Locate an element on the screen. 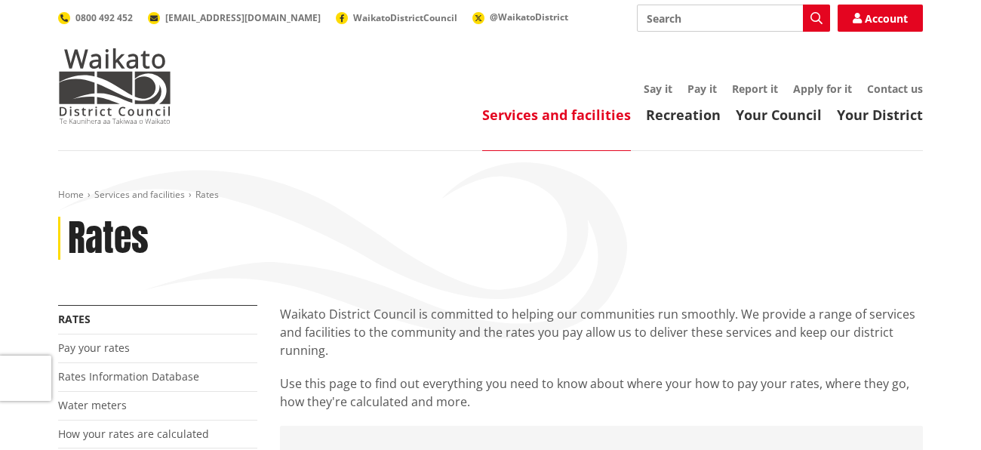 The width and height of the screenshot is (981, 450). a: Recreation is located at coordinates (683, 115).